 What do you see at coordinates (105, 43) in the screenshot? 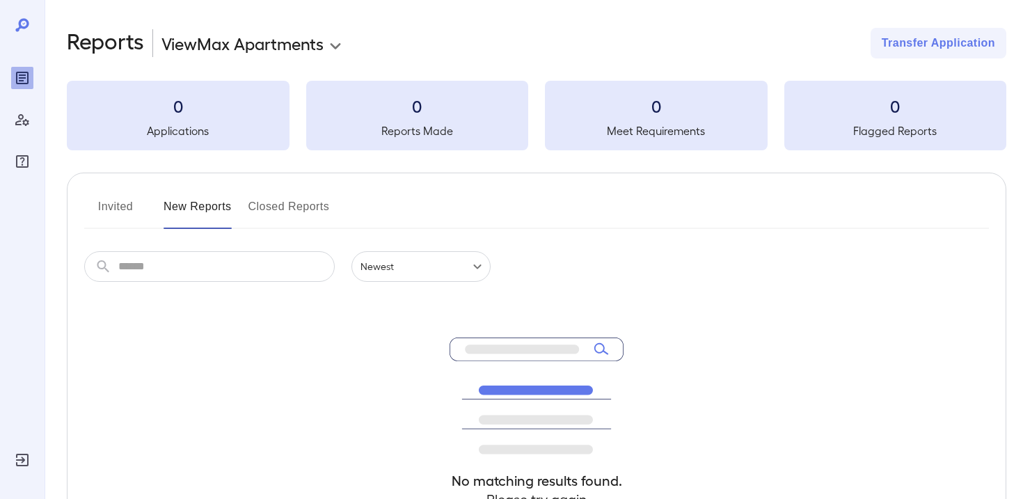
I see `h2: Reports` at bounding box center [105, 43].